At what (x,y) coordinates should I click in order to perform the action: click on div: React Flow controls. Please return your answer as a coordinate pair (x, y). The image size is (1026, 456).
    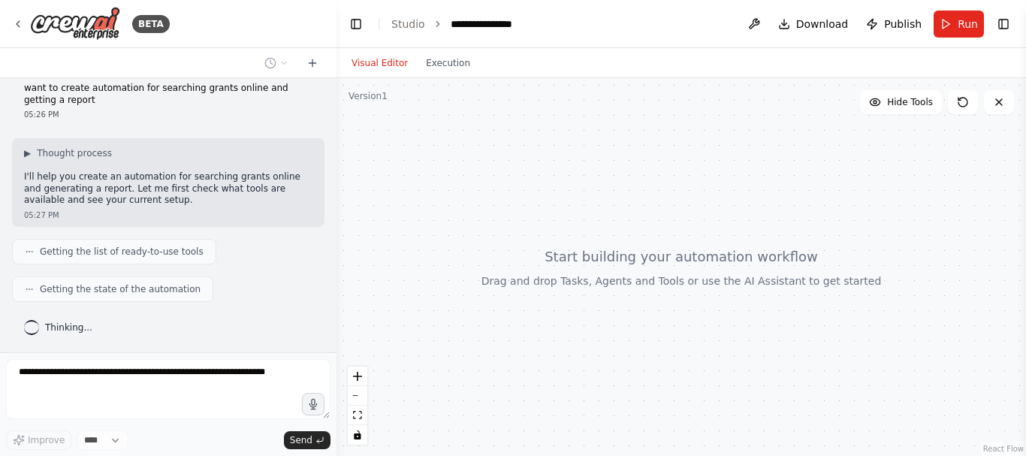
    Looking at the image, I should click on (358, 406).